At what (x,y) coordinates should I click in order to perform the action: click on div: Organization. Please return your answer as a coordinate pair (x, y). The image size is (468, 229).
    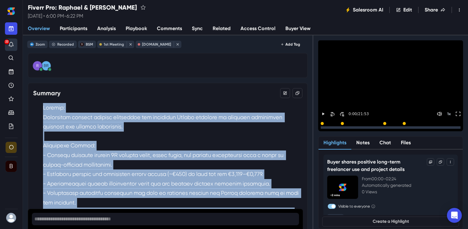
    Looking at the image, I should click on (11, 147).